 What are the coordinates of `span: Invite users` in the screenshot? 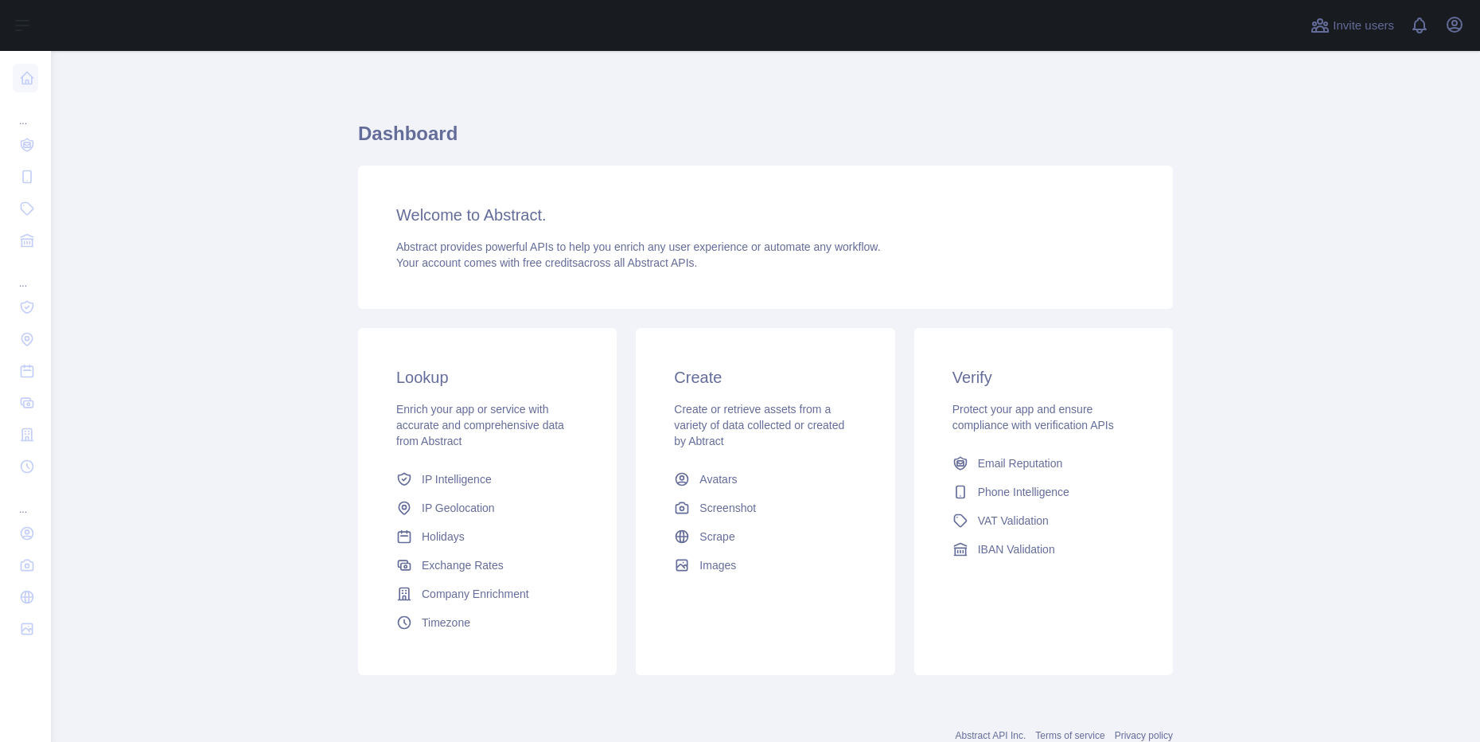 It's located at (1363, 25).